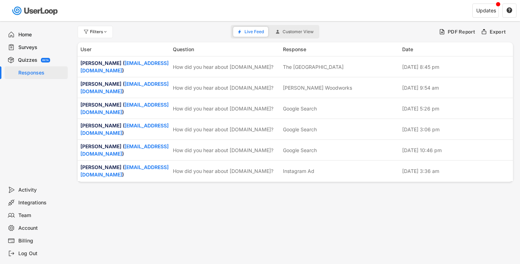 This screenshot has height=264, width=520. What do you see at coordinates (42, 228) in the screenshot?
I see `div: Account` at bounding box center [42, 228].